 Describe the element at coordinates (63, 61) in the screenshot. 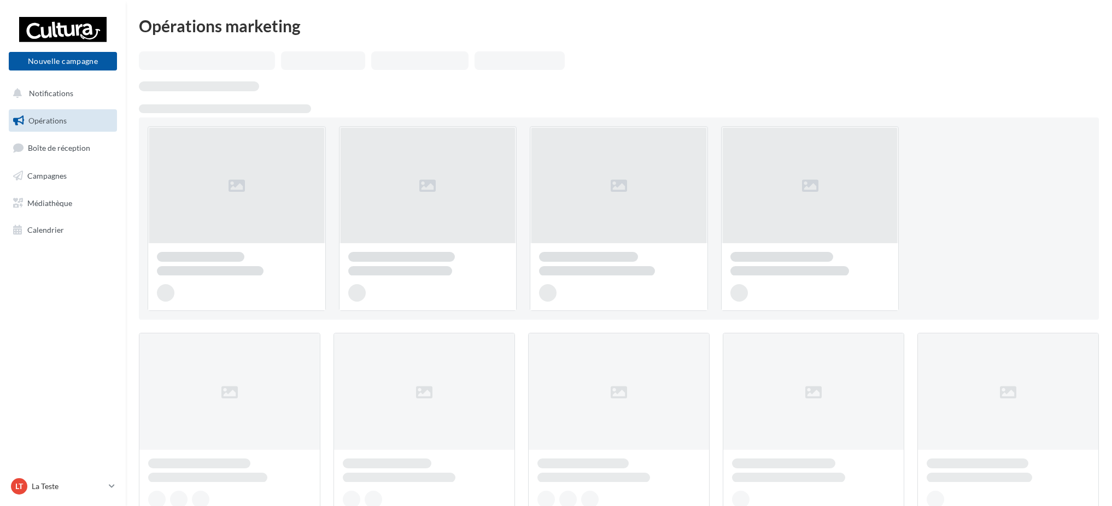

I see `button: Nouvelle campagne` at that location.